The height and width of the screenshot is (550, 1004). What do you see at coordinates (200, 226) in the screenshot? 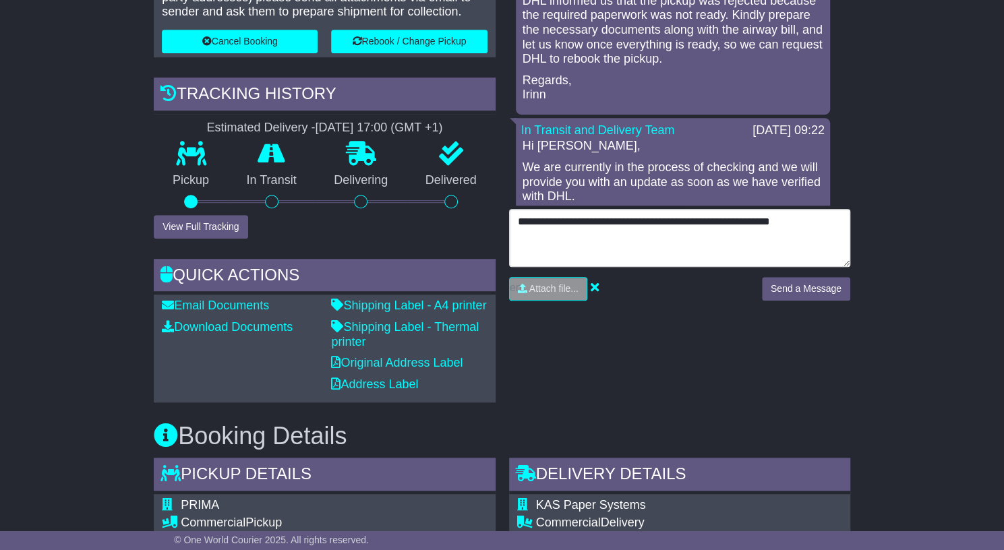
I see `button: View Full Tracking` at bounding box center [200, 226].